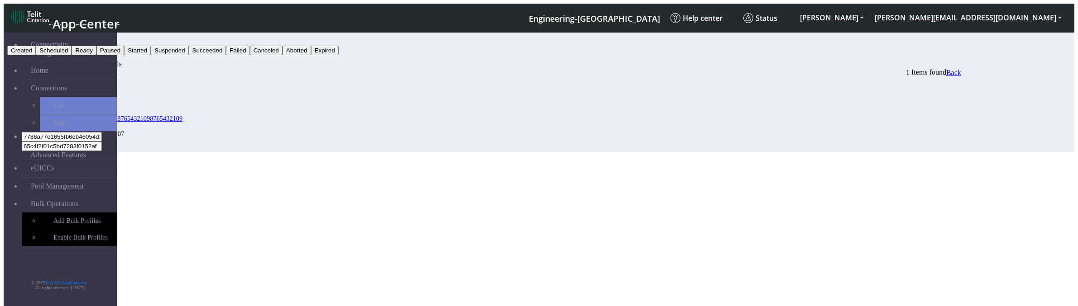  Describe the element at coordinates (130, 119) in the screenshot. I see `a: 09876543210987654321098765432109` at that location.